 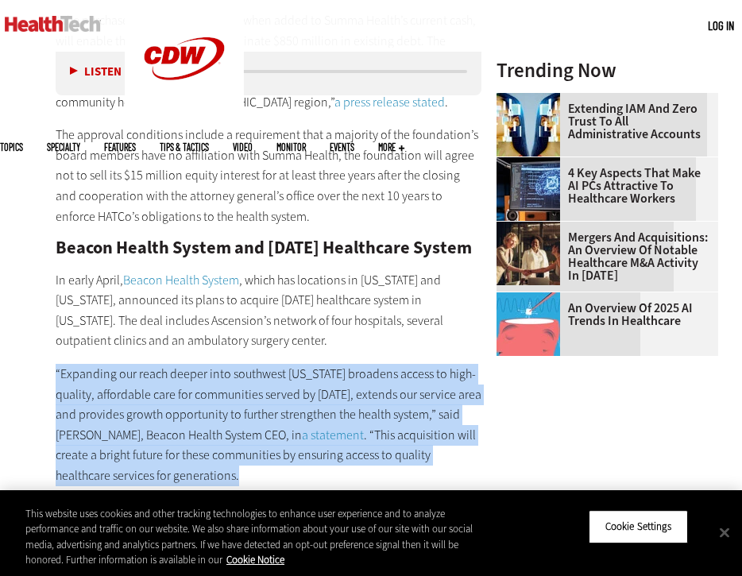 I want to click on img: abstract image of woman with pixelated face, so click(x=528, y=125).